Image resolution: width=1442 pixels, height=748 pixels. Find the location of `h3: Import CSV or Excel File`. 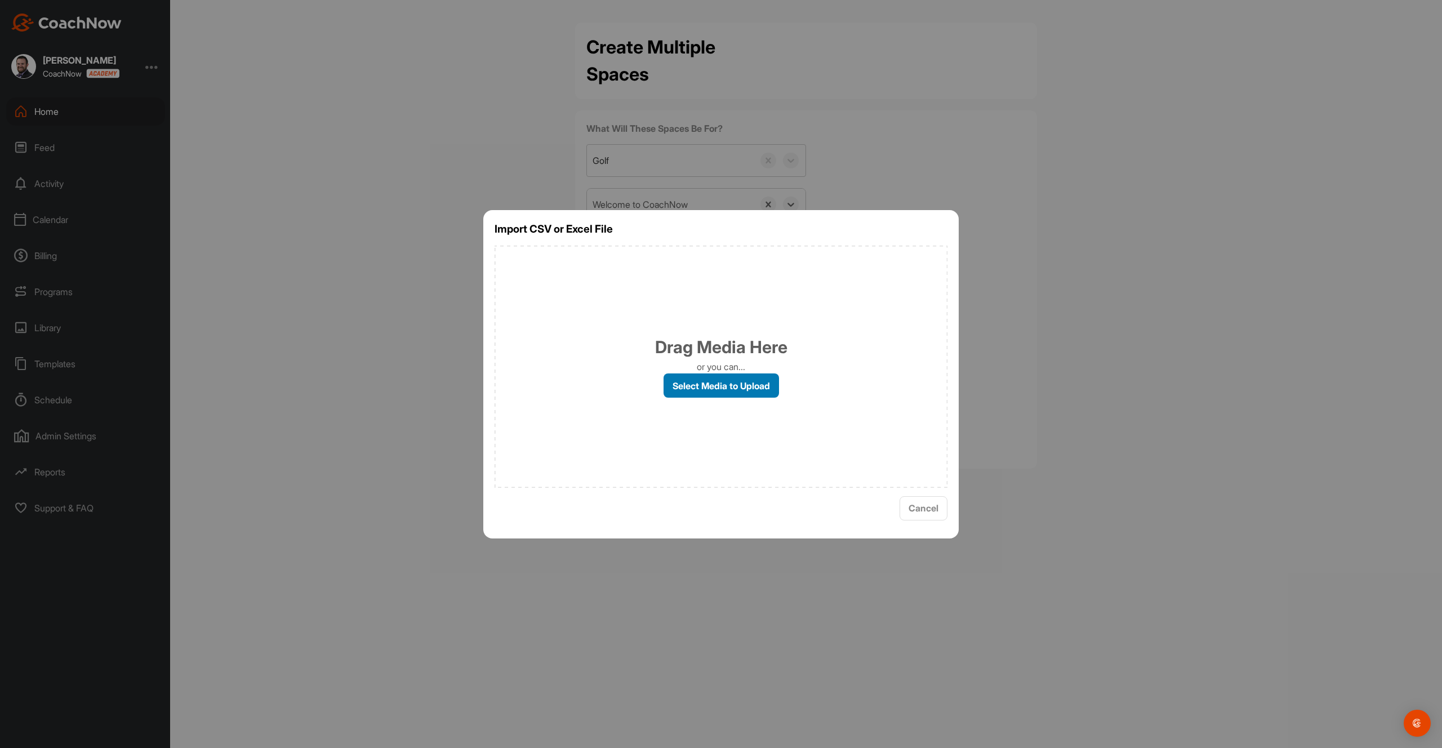

h3: Import CSV or Excel File is located at coordinates (721, 229).